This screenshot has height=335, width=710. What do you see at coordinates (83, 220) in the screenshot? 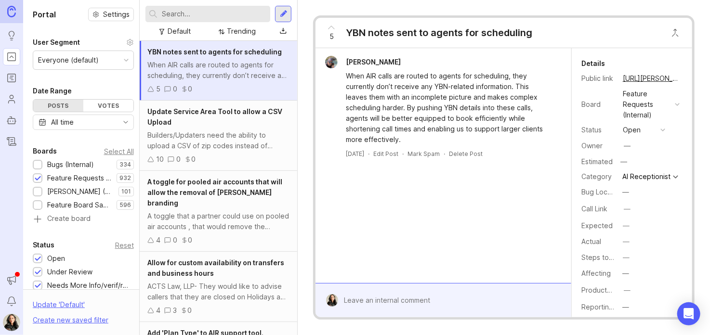
I see `a: Create board` at bounding box center [83, 220].